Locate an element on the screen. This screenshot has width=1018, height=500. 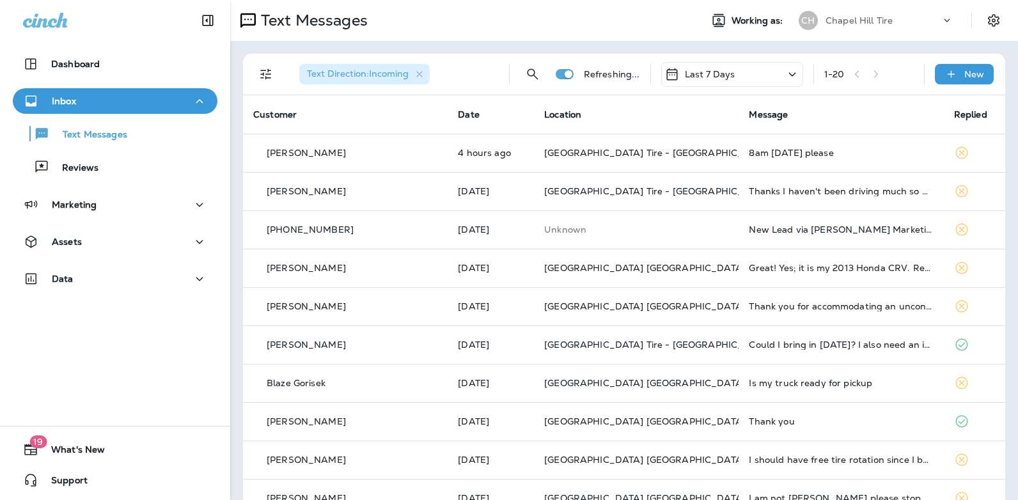
div: CH is located at coordinates (808, 20).